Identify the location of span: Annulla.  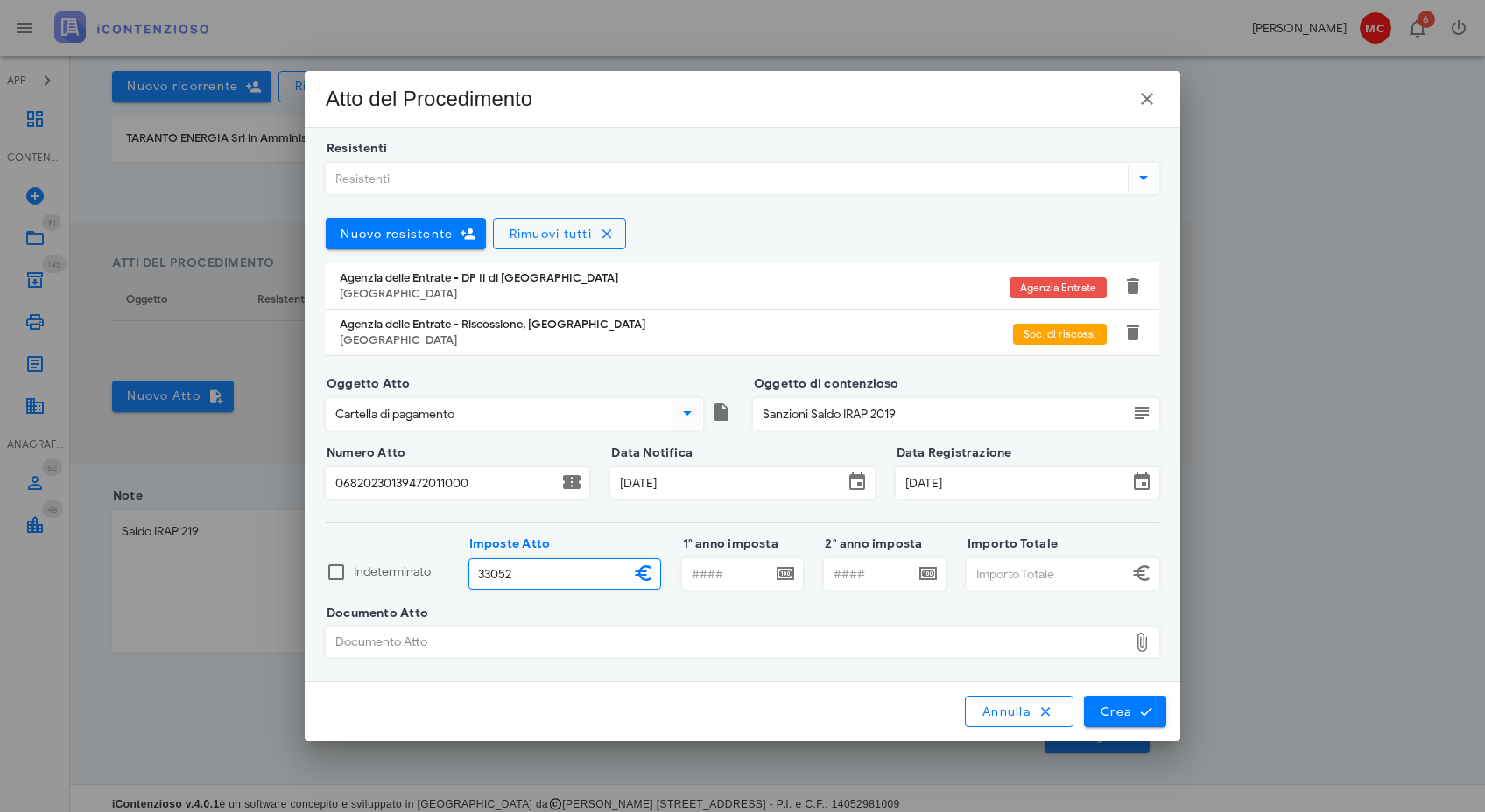
(1019, 711).